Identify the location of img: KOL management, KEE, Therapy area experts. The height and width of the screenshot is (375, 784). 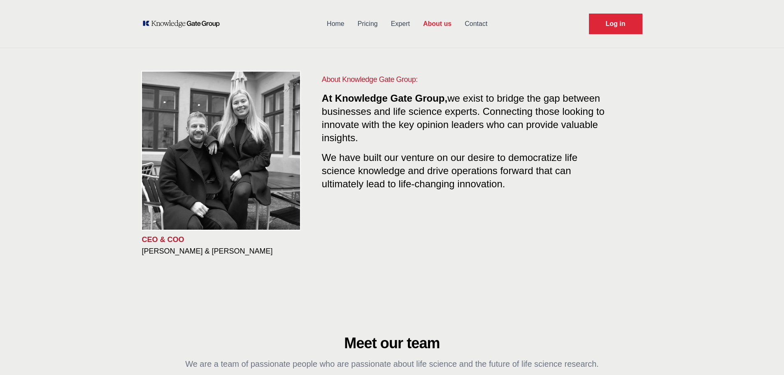
(221, 151).